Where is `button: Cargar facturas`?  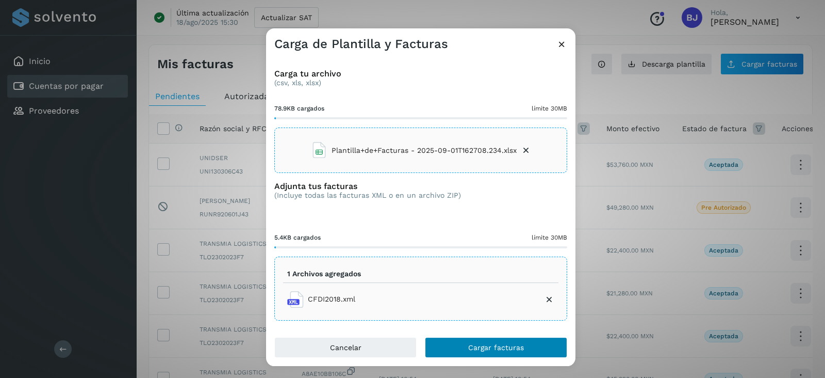
button: Cargar facturas is located at coordinates (496, 347).